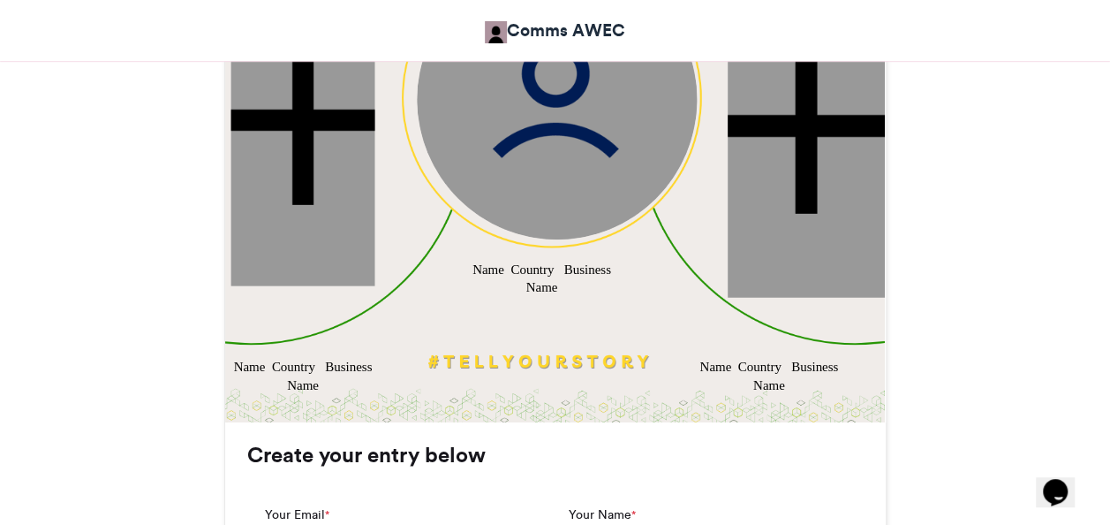 Image resolution: width=1110 pixels, height=525 pixels. I want to click on label: Your Email, so click(297, 514).